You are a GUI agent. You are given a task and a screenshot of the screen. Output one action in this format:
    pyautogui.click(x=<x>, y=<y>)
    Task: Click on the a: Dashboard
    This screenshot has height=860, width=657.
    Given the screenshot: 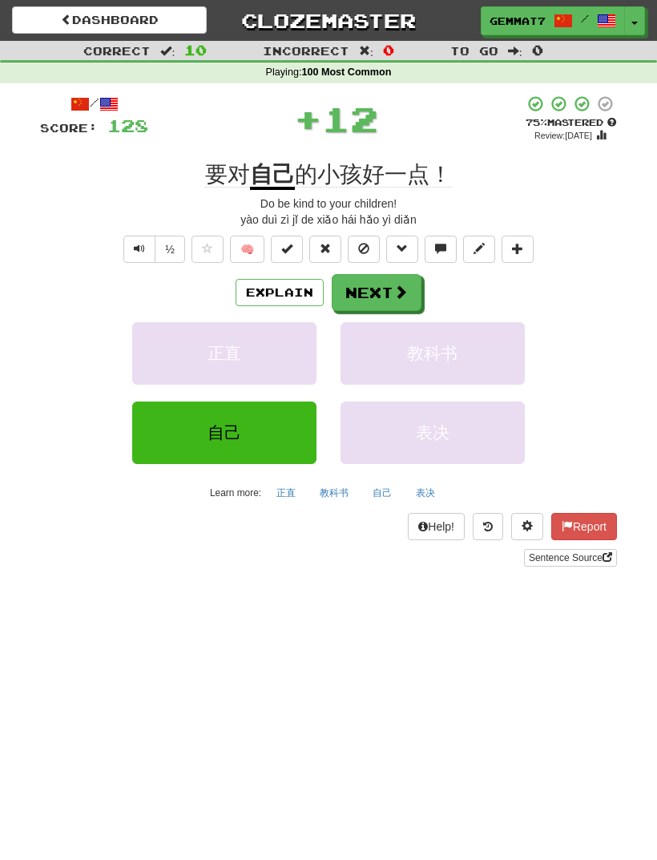 What is the action you would take?
    pyautogui.click(x=109, y=20)
    